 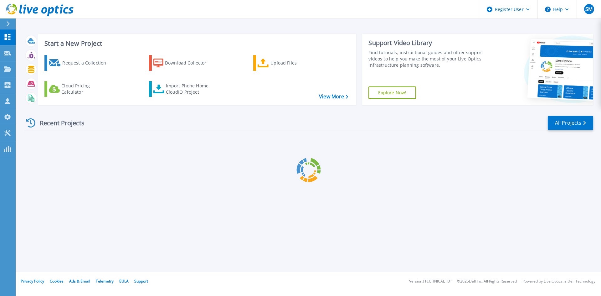 I want to click on div: Support Video Library, so click(x=427, y=43).